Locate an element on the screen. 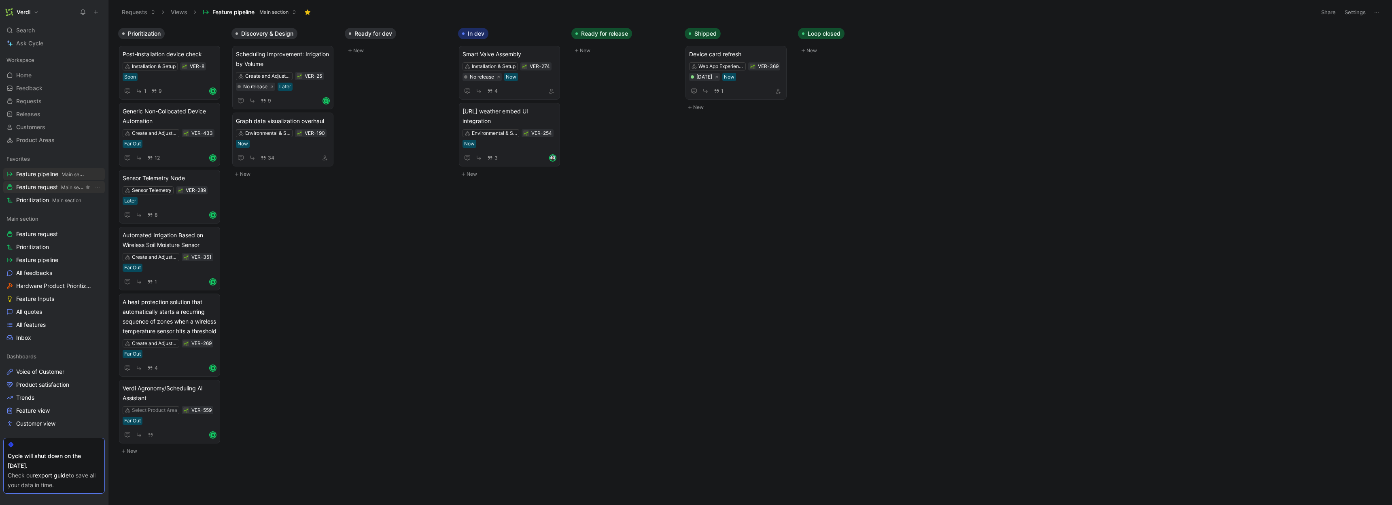 The width and height of the screenshot is (1392, 505). div: VER-369 is located at coordinates (768, 66).